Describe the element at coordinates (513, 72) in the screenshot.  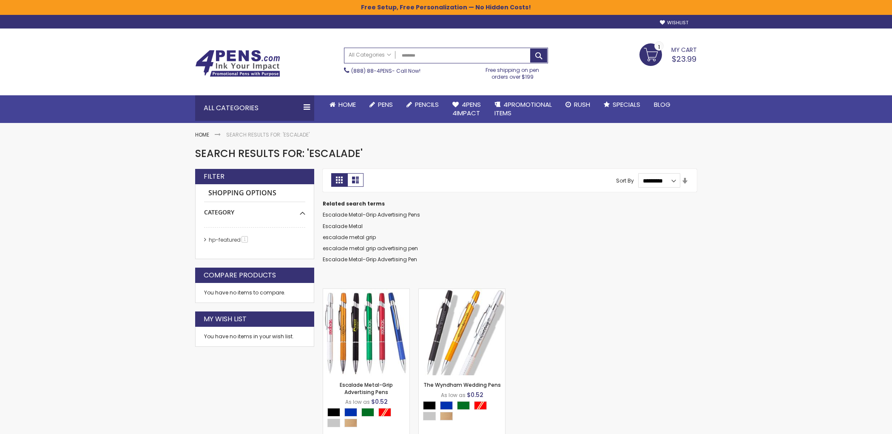
I see `div: Free shipping on pen orders over $199` at that location.